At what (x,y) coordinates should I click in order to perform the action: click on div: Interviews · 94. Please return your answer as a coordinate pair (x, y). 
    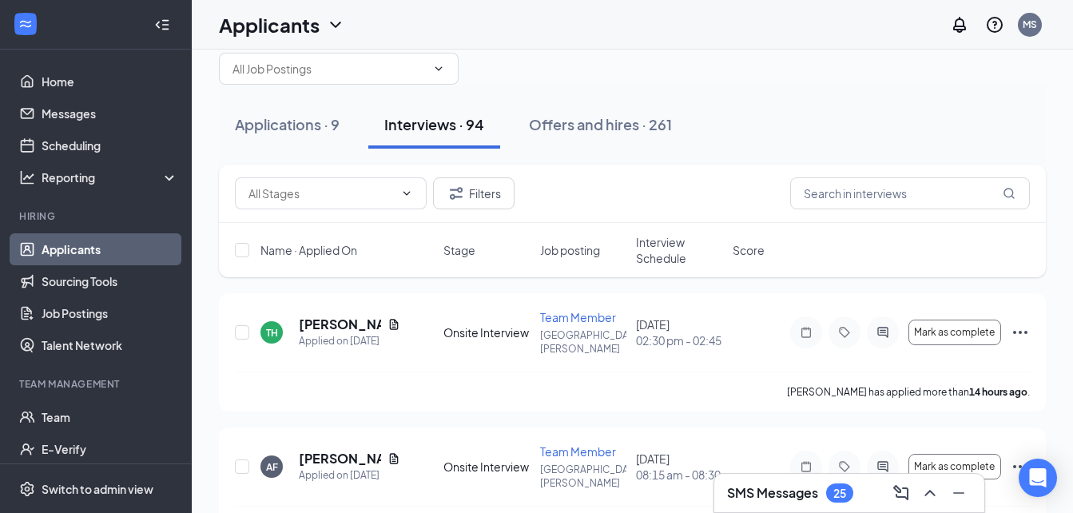
    Looking at the image, I should click on (434, 124).